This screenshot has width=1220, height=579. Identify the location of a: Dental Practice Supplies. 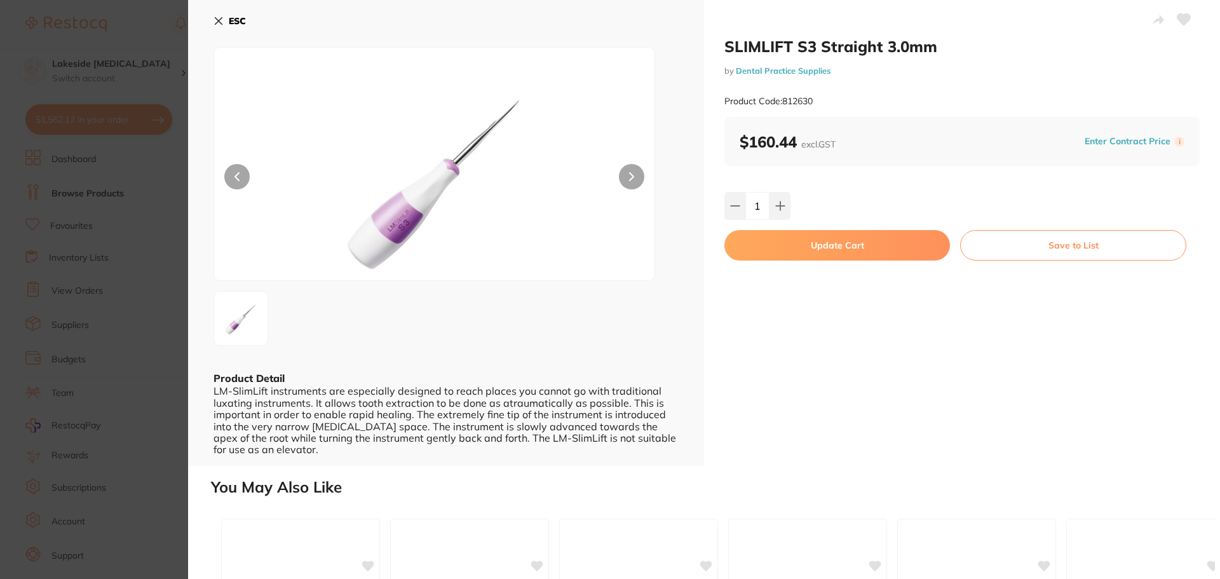
(783, 71).